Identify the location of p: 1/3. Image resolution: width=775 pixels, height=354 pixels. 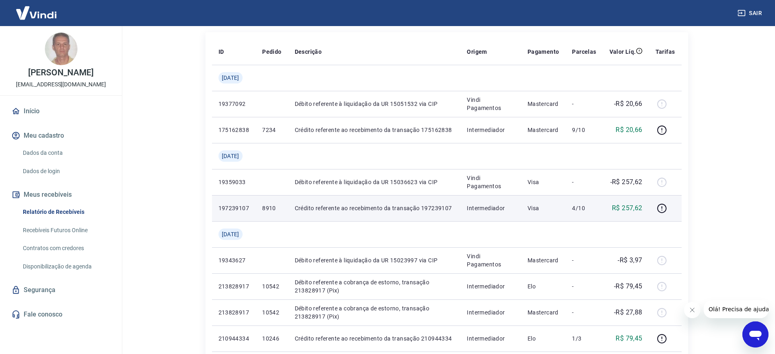
(584, 339).